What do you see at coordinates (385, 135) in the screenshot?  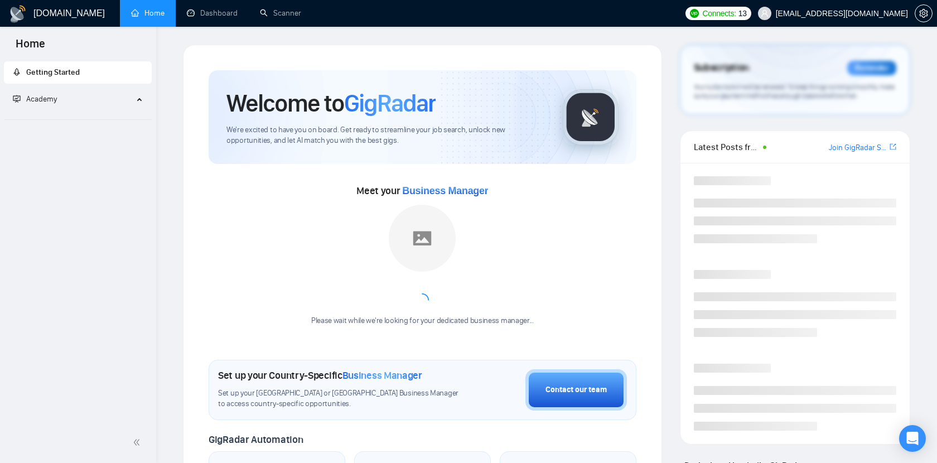 I see `span: We're excited to have you on board. Get ready to streamline your job search, unlock new opportuni...` at bounding box center [385, 135].